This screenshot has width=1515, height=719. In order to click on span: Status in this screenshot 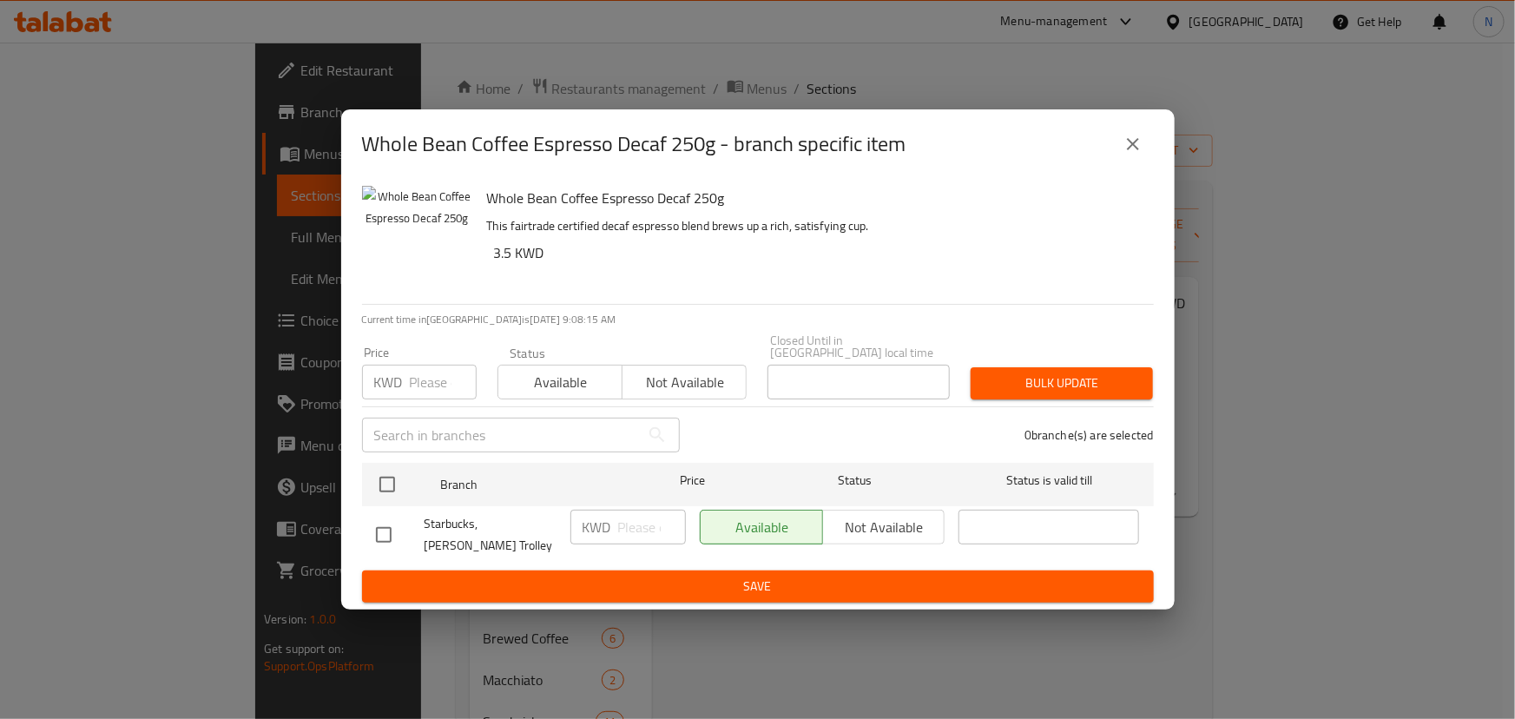, I will do `click(854, 480)`.